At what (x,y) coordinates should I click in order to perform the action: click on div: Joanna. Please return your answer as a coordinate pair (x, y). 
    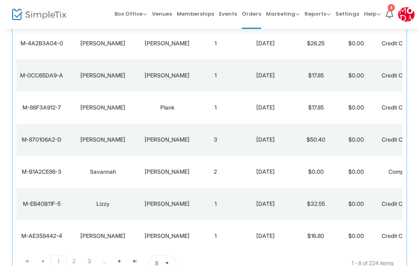
    Looking at the image, I should click on (103, 75).